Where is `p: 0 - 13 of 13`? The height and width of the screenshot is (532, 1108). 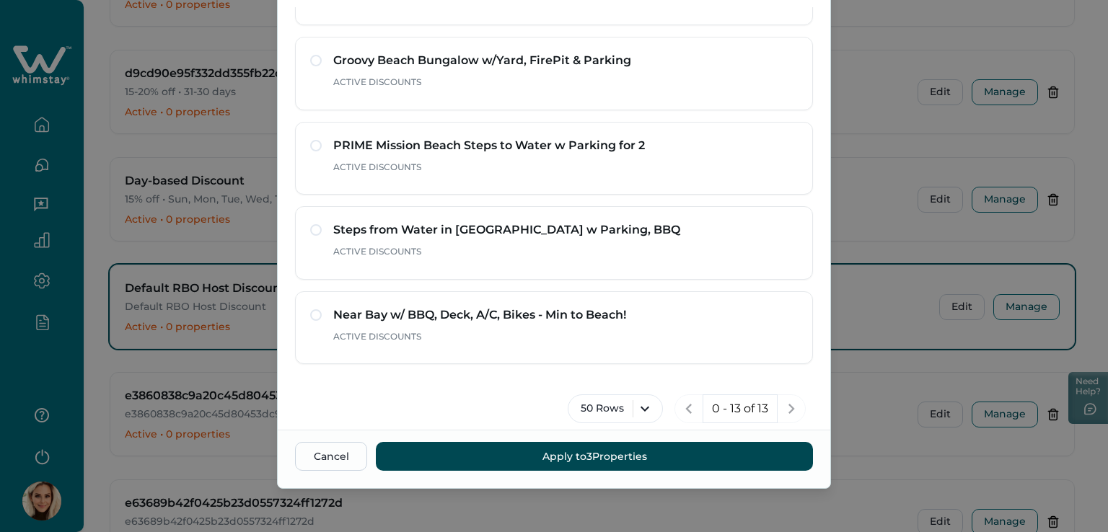
p: 0 - 13 of 13 is located at coordinates (740, 409).